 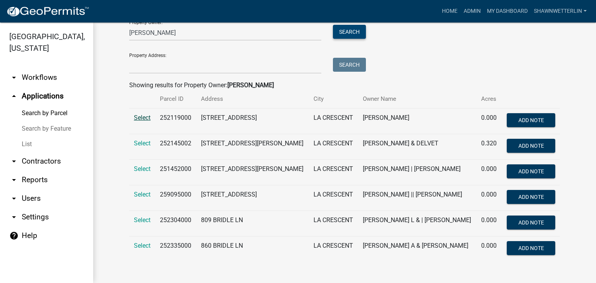 What do you see at coordinates (560, 11) in the screenshot?
I see `a: ShawnWetterlin` at bounding box center [560, 11].